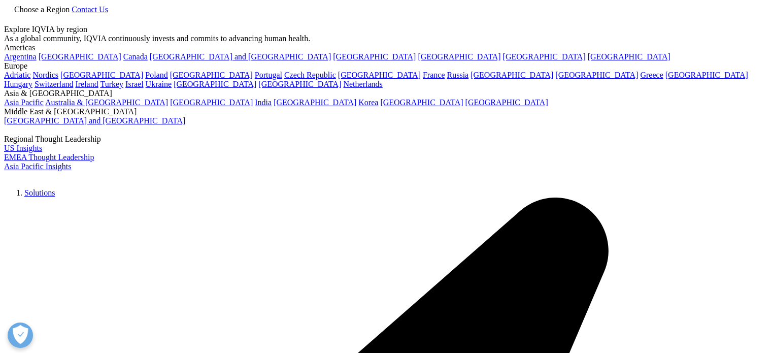 Image resolution: width=772 pixels, height=353 pixels. Describe the element at coordinates (18, 84) in the screenshot. I see `a: Hungary` at that location.